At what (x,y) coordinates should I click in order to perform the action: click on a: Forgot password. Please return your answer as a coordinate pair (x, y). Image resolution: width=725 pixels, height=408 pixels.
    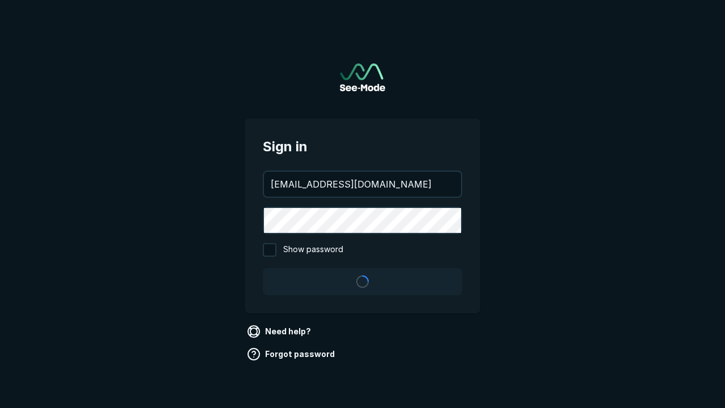
    Looking at the image, I should click on (292, 354).